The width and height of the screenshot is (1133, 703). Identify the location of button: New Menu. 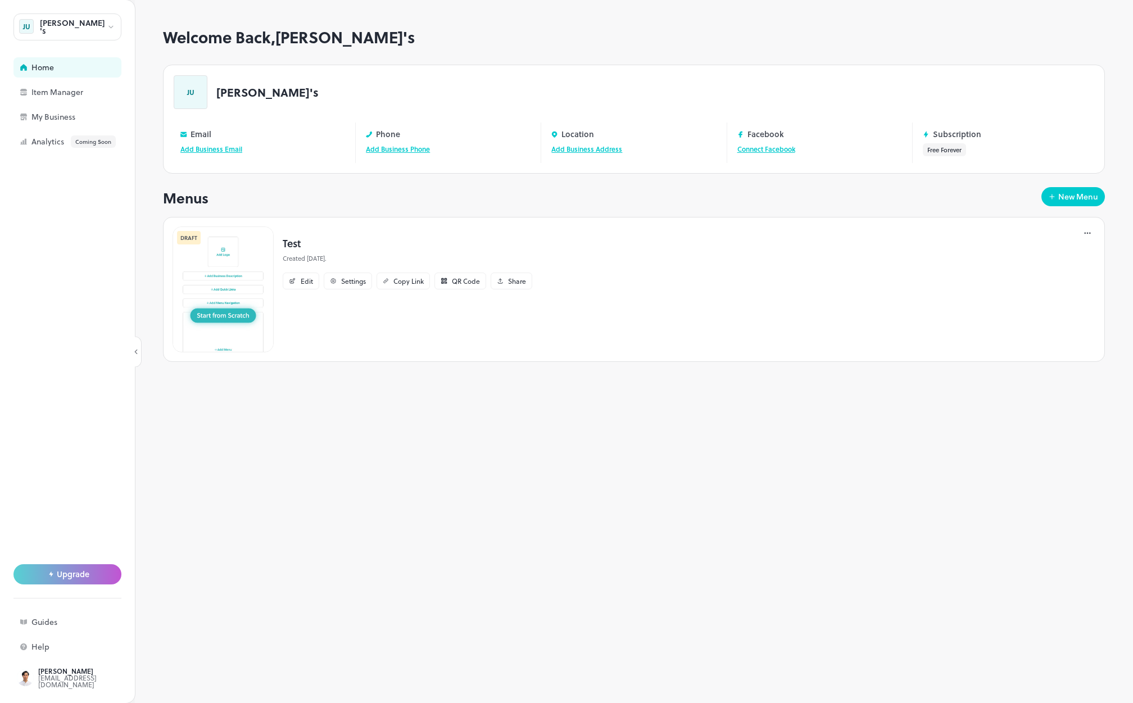
(1073, 197).